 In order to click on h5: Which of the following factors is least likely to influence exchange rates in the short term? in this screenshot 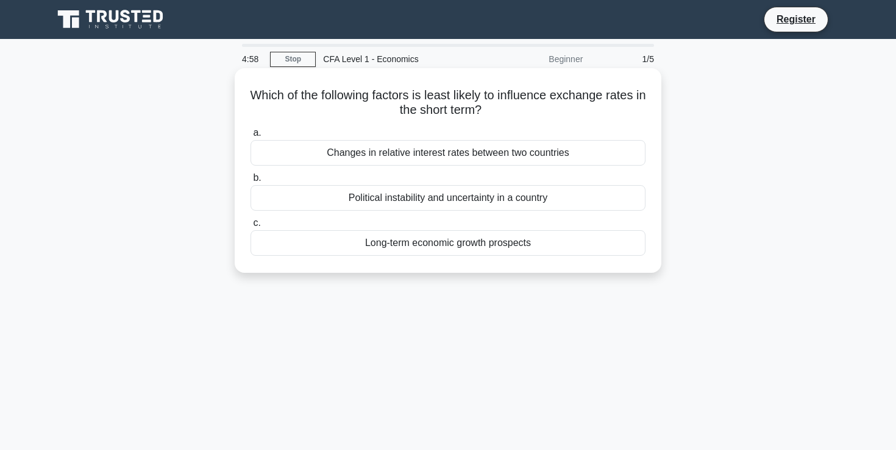, I will do `click(448, 103)`.